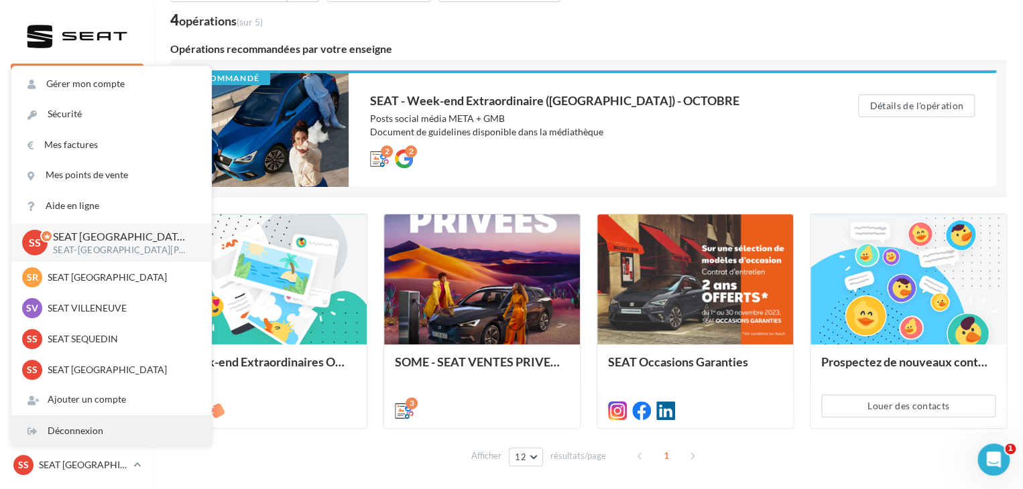 Image resolution: width=1023 pixels, height=489 pixels. What do you see at coordinates (77, 249) in the screenshot?
I see `a: Campagnes` at bounding box center [77, 249].